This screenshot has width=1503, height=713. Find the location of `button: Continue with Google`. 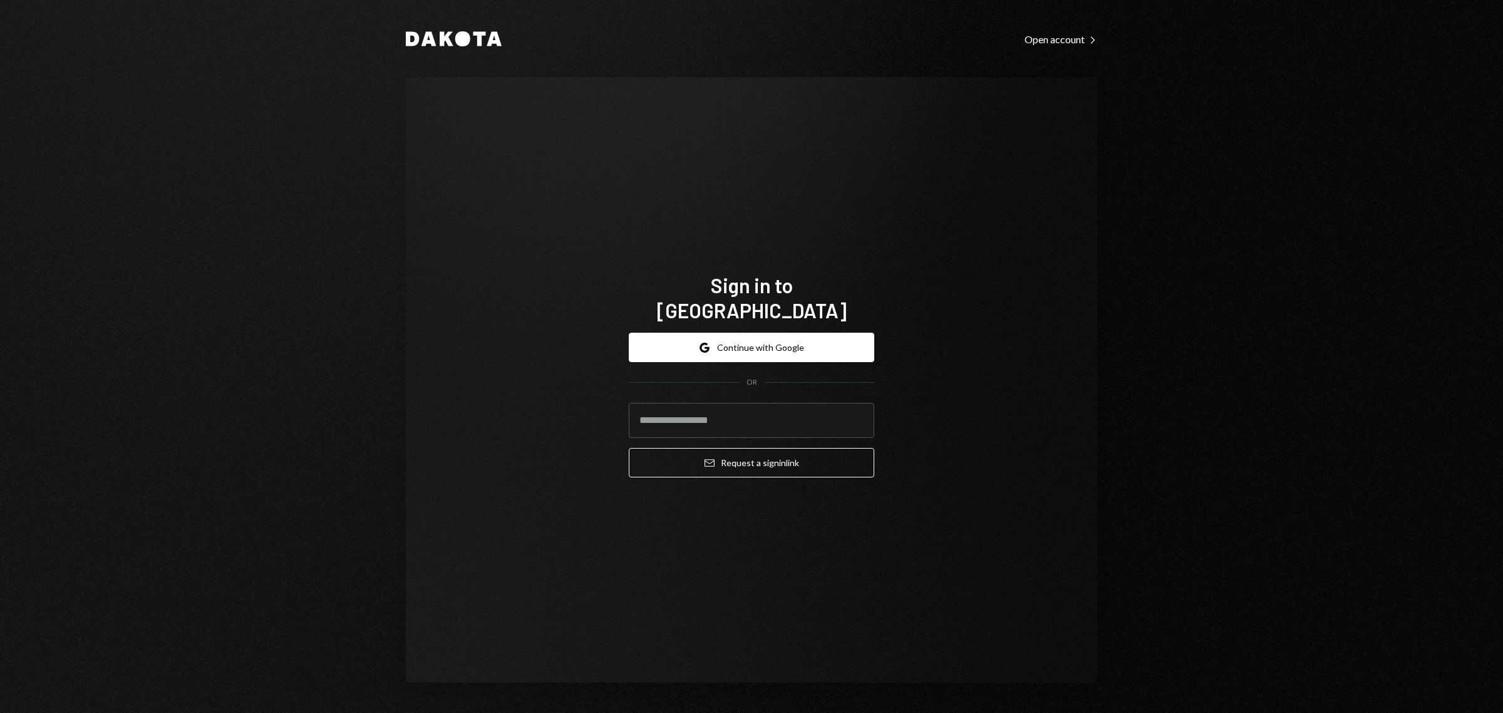

button: Continue with Google is located at coordinates (752, 347).